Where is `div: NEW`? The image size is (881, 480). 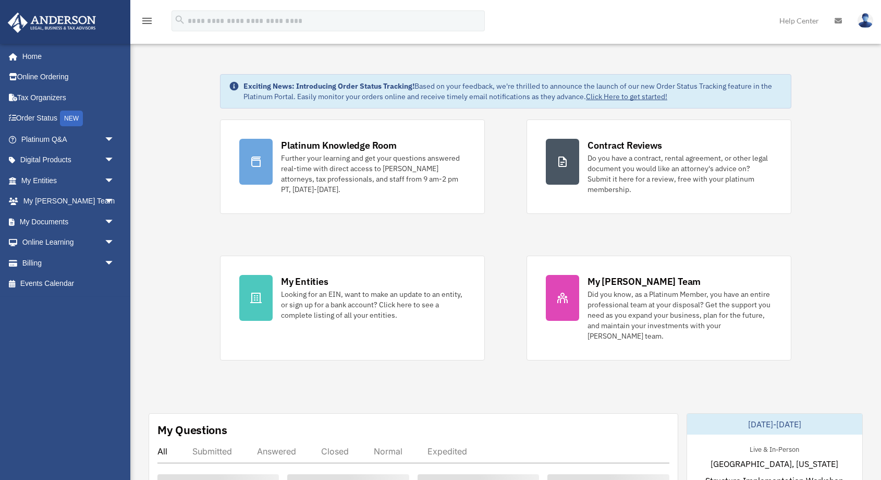
div: NEW is located at coordinates (71, 118).